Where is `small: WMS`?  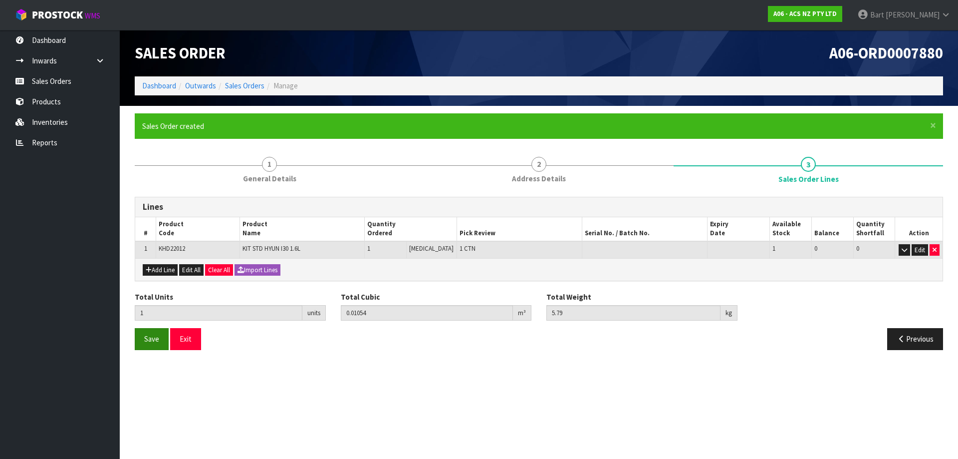
small: WMS is located at coordinates (92, 15).